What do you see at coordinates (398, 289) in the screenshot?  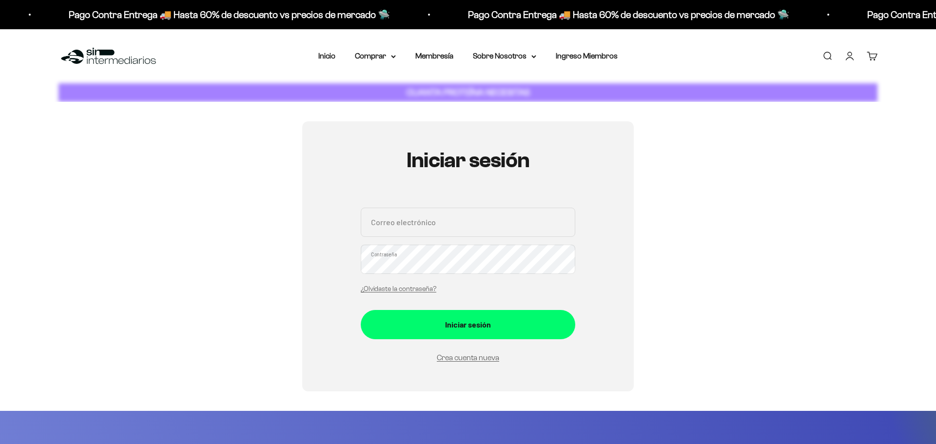 I see `a: ¿Olvidaste la contraseña?` at bounding box center [398, 289].